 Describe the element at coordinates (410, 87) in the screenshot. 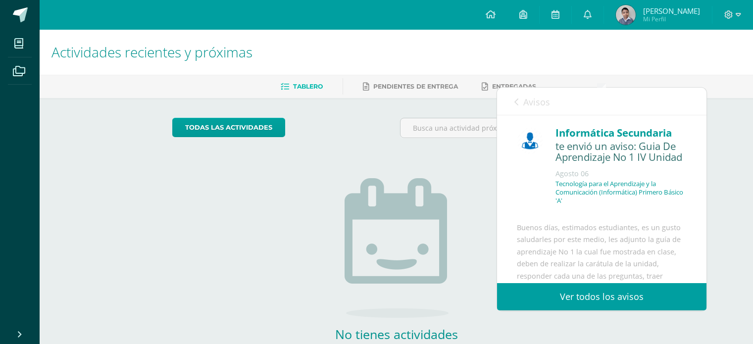

I see `a: Pendientes de entrega` at that location.